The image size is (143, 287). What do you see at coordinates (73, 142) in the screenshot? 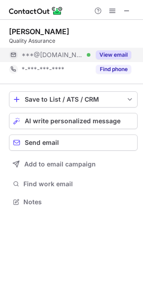
I see `button: Send email` at bounding box center [73, 142].